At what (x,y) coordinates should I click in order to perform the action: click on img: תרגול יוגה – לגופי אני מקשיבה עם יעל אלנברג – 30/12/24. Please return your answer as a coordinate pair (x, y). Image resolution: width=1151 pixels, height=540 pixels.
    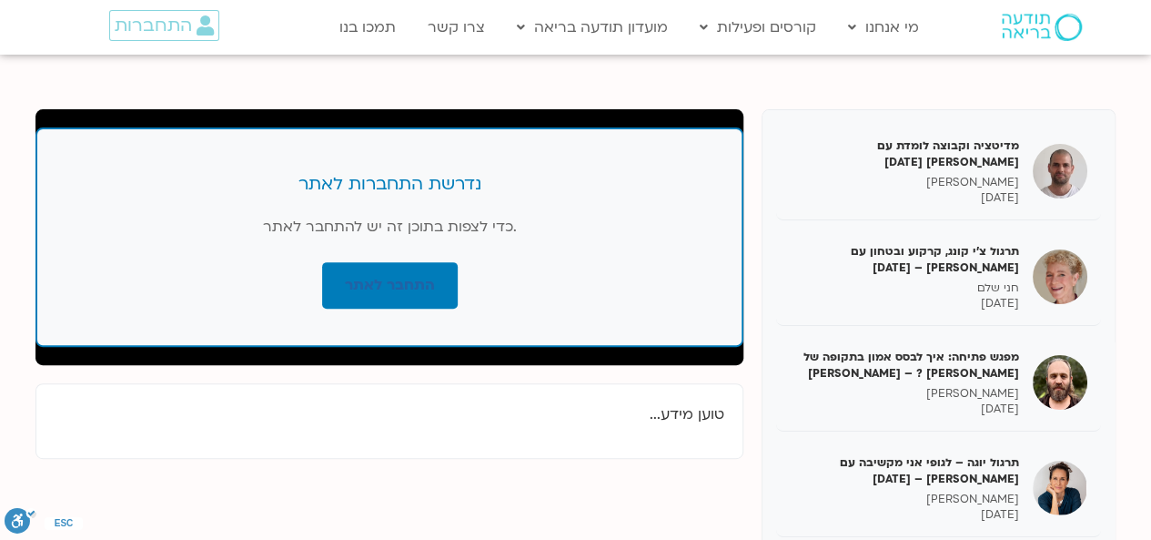
    Looking at the image, I should click on (1060, 488).